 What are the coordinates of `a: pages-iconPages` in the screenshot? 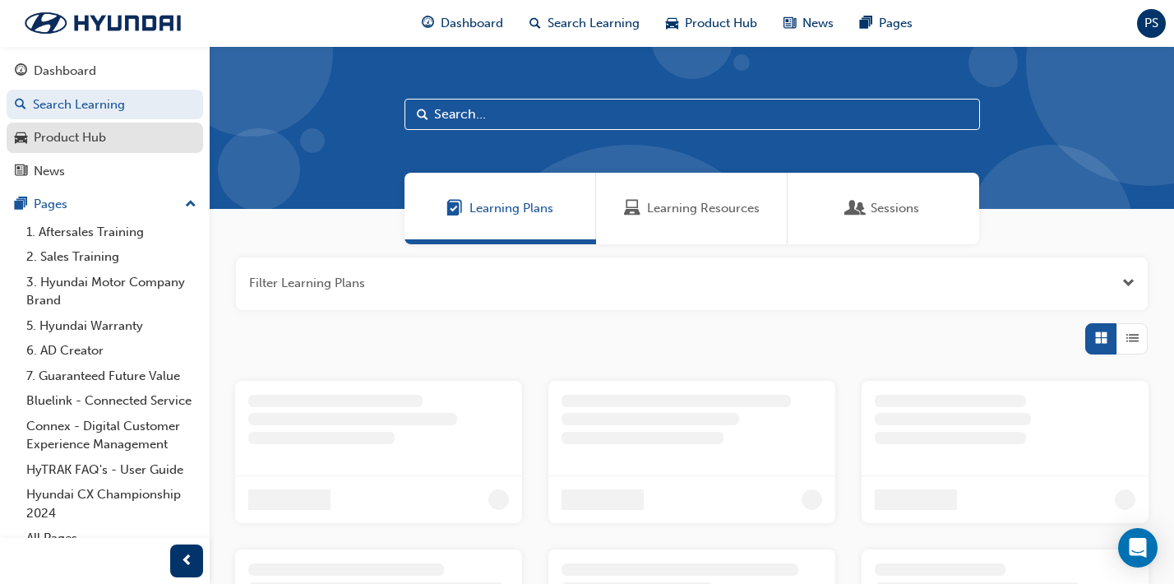 It's located at (887, 23).